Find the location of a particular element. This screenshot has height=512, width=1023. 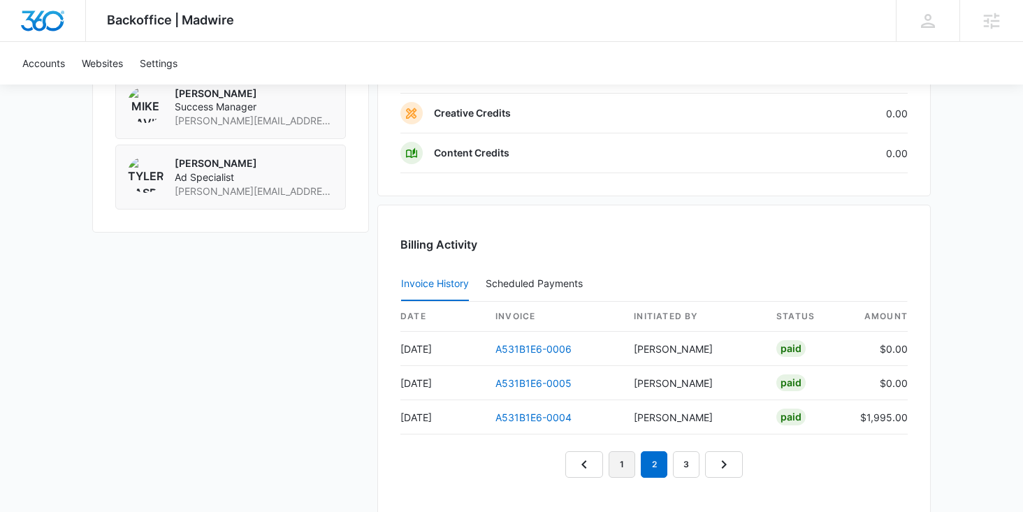

h3: Billing Activity is located at coordinates (654, 245).